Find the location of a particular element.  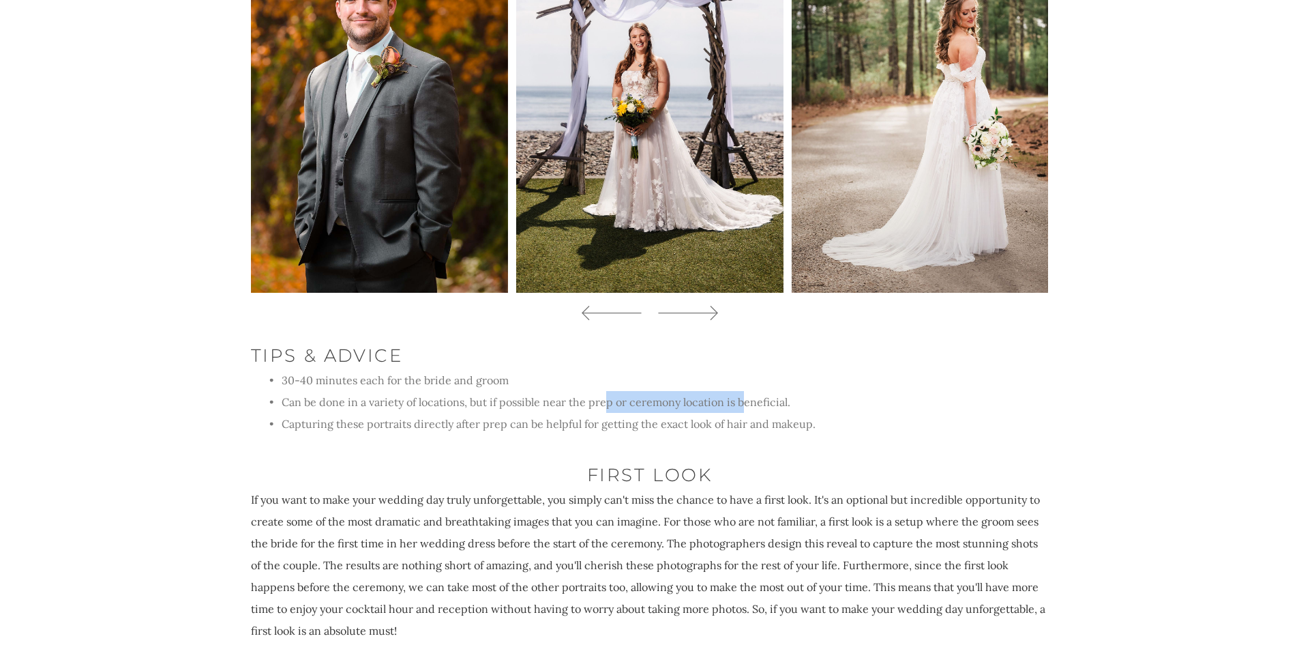

span: Tips & Advice is located at coordinates (327, 355).